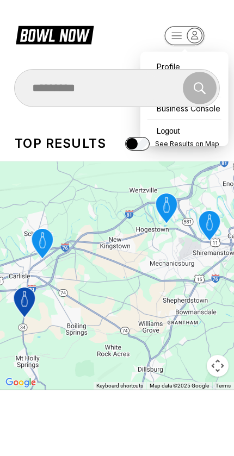 This screenshot has width=234, height=456. Describe the element at coordinates (209, 227) in the screenshot. I see `gmp-advanced-marker: Trindle Bowl` at that location.